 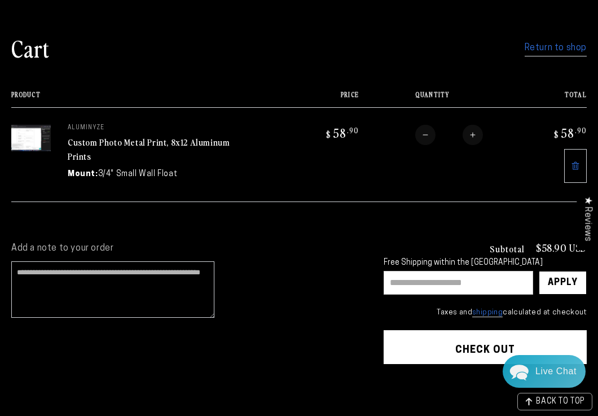 What do you see at coordinates (326, 99) in the screenshot?
I see `th: Price` at bounding box center [326, 99].